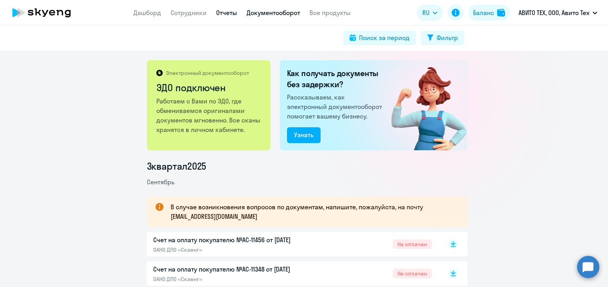 This screenshot has height=287, width=608. What do you see at coordinates (188, 13) in the screenshot?
I see `a: Сотрудники` at bounding box center [188, 13].